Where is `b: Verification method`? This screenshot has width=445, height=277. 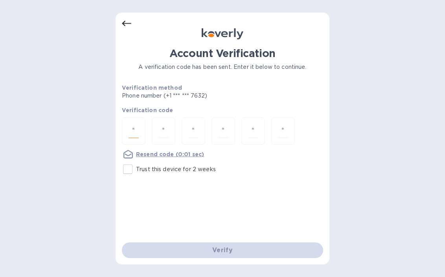
b: Verification method is located at coordinates (152, 88).